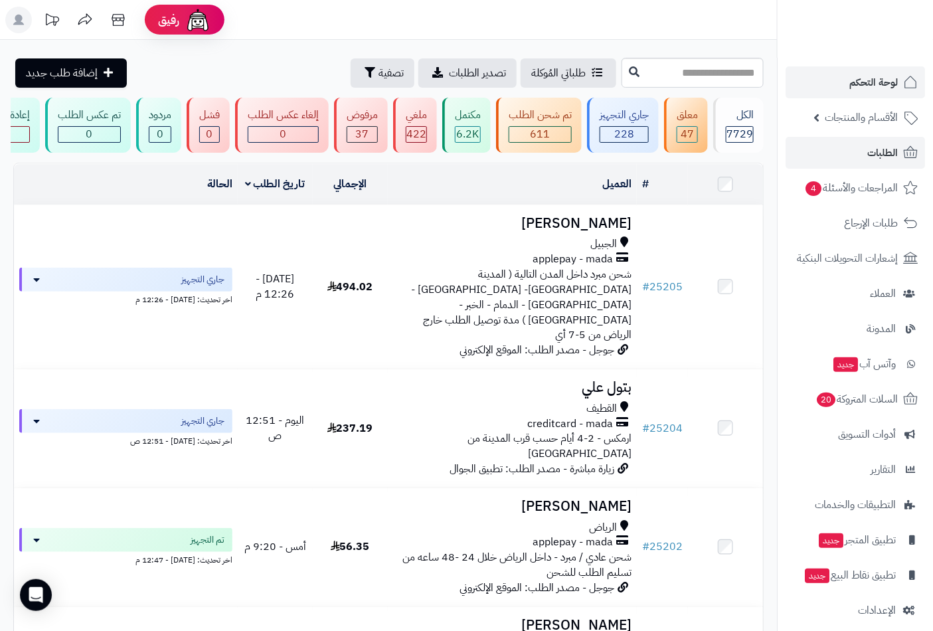 Image resolution: width=933 pixels, height=631 pixels. Describe the element at coordinates (466, 125) in the screenshot. I see `a: مكتمل 6.2K` at that location.